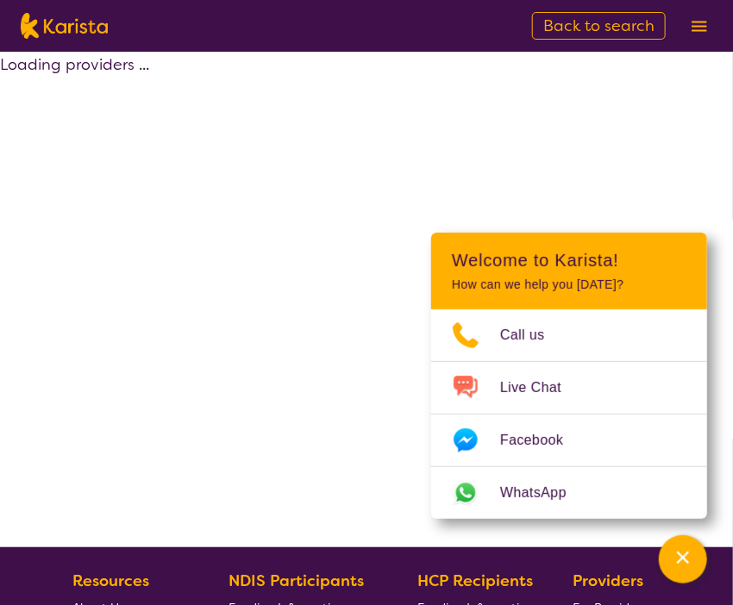 Image resolution: width=733 pixels, height=605 pixels. What do you see at coordinates (599, 26) in the screenshot?
I see `a: Back to search` at bounding box center [599, 26].